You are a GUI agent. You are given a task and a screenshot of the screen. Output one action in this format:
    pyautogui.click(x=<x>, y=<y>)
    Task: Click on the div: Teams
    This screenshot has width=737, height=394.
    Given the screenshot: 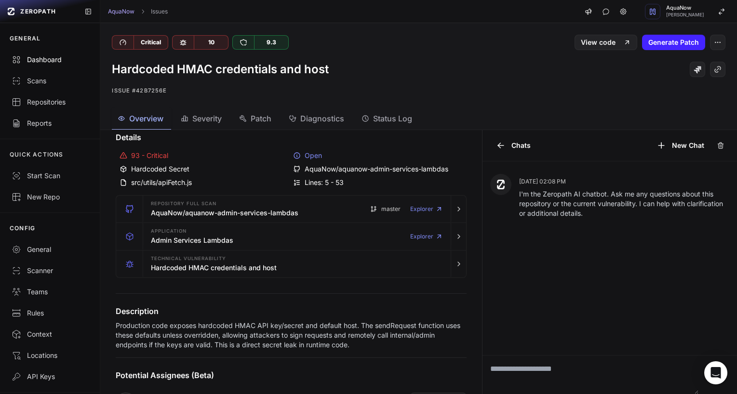 What is the action you would take?
    pyautogui.click(x=50, y=292)
    